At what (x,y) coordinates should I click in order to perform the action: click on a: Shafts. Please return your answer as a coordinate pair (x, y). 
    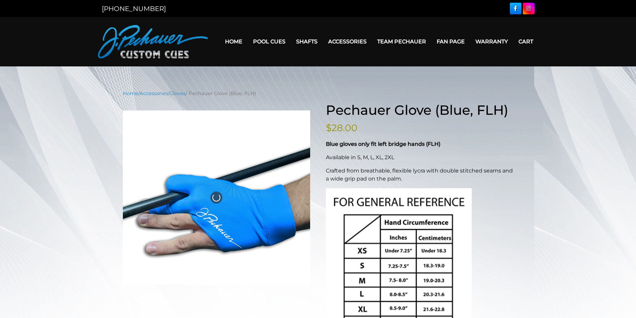
    Looking at the image, I should click on (307, 41).